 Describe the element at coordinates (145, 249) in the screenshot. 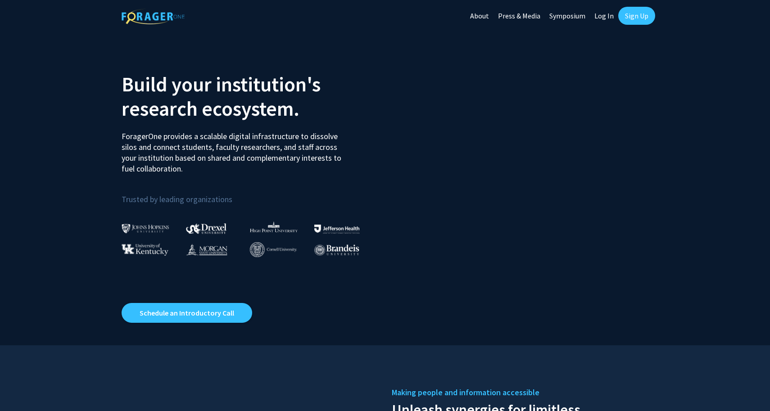

I see `img: University of Kentucky` at that location.